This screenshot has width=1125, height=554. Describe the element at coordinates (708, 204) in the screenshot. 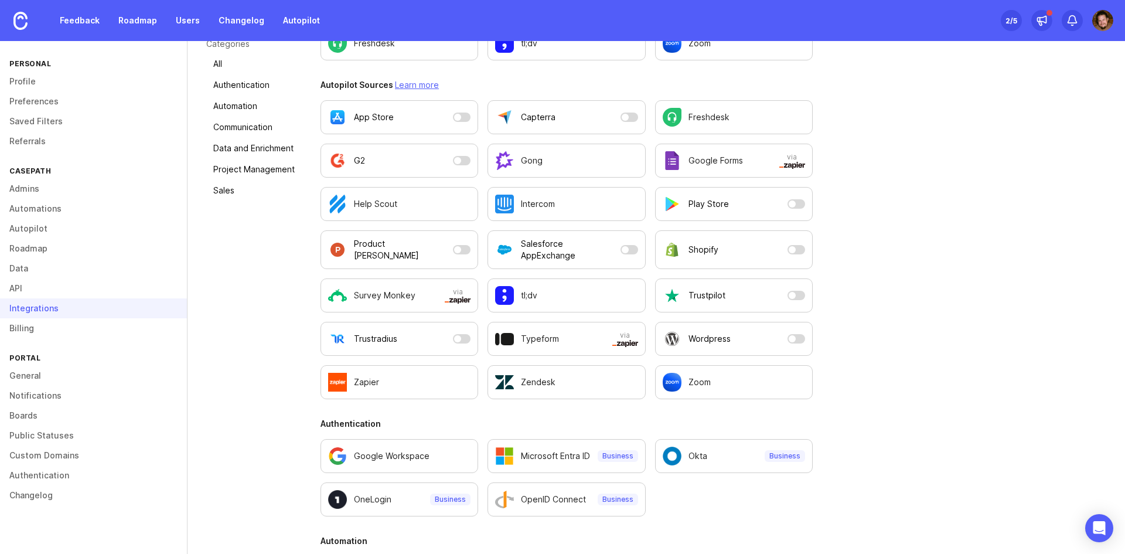

I see `p: Play Store` at that location.